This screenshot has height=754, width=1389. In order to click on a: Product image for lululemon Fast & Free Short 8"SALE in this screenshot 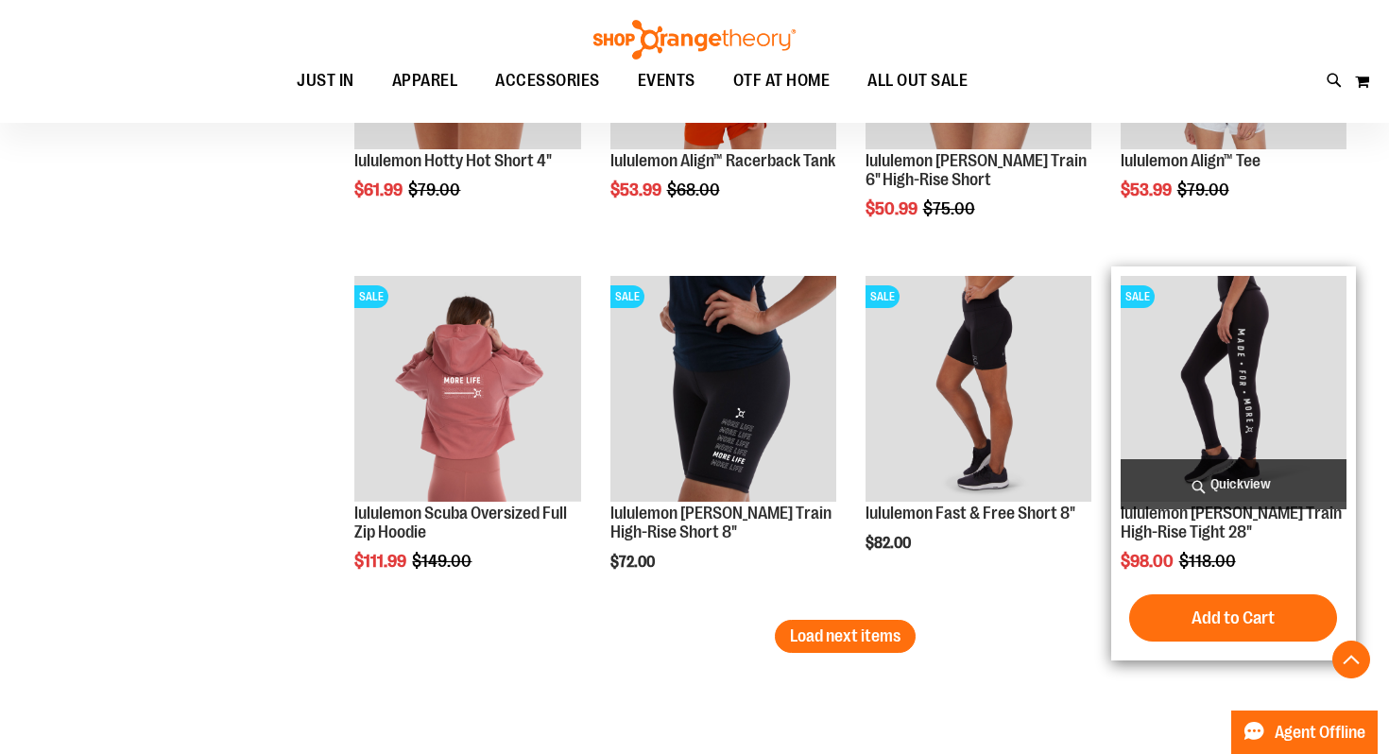, I will do `click(978, 390)`.